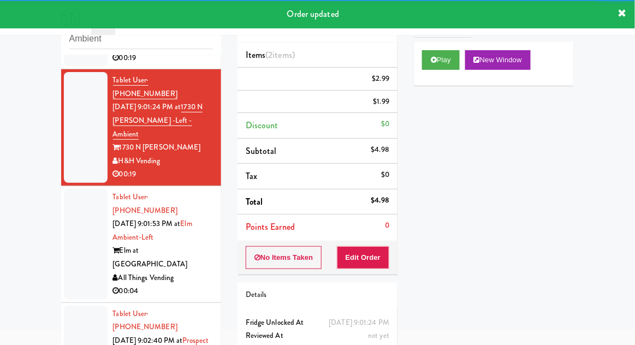 The height and width of the screenshot is (345, 635). Describe the element at coordinates (283, 55) in the screenshot. I see `ng-pluralize: items` at that location.